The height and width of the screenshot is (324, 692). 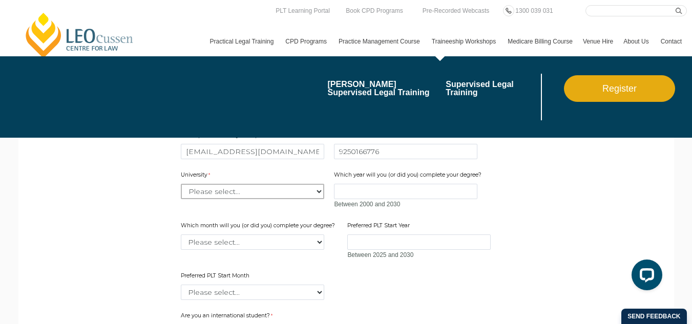 I want to click on a: About Us, so click(x=637, y=41).